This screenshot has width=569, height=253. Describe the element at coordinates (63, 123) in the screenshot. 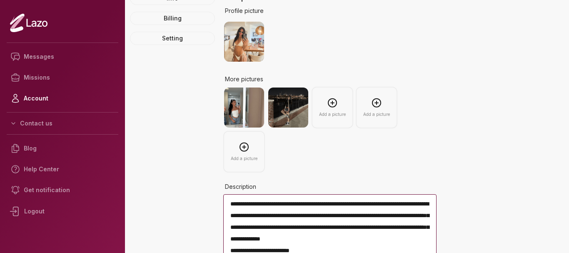

I see `button: Contact us` at that location.